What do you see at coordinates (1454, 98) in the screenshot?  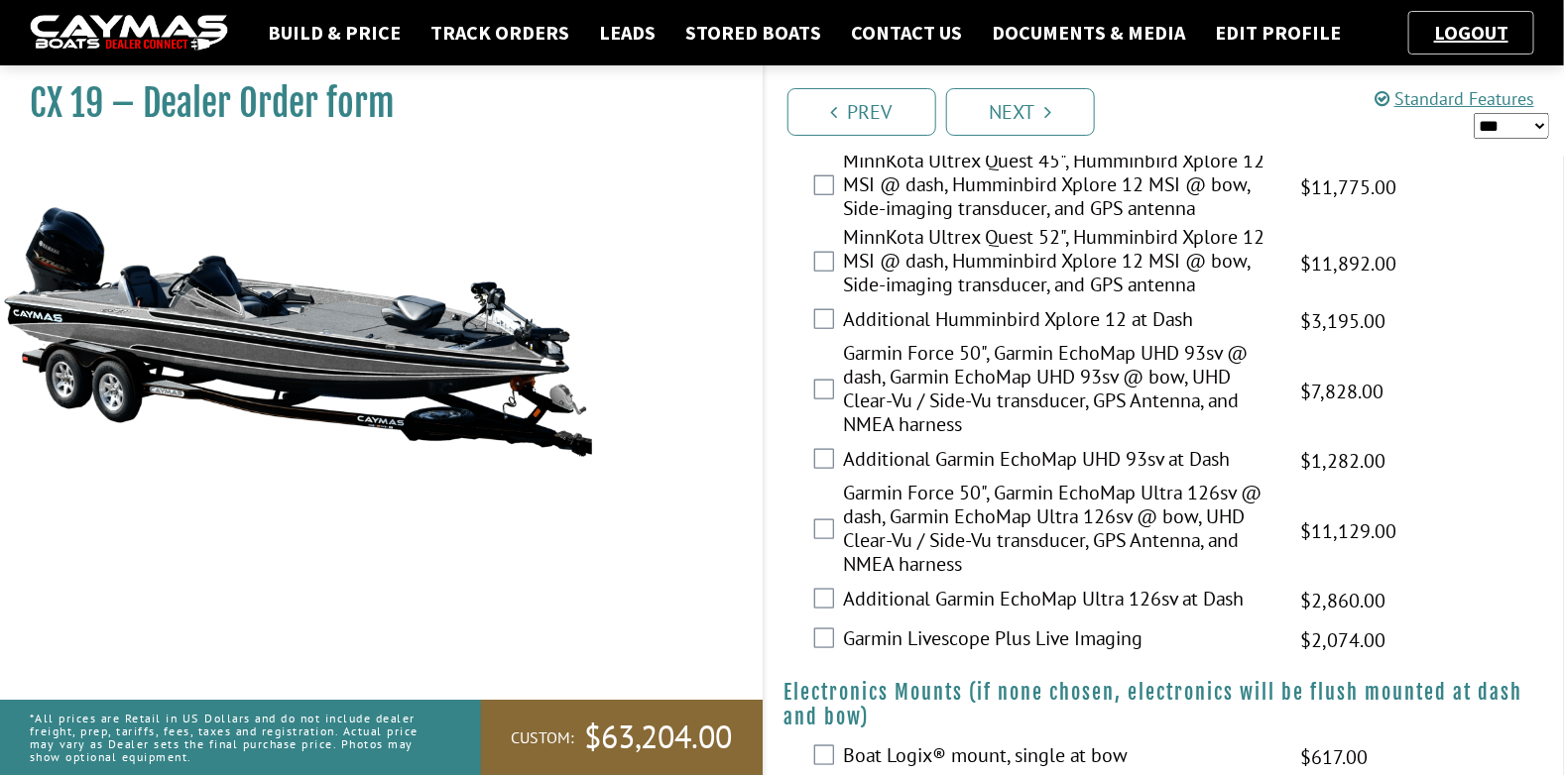 I see `a: Standard Features` at bounding box center [1454, 98].